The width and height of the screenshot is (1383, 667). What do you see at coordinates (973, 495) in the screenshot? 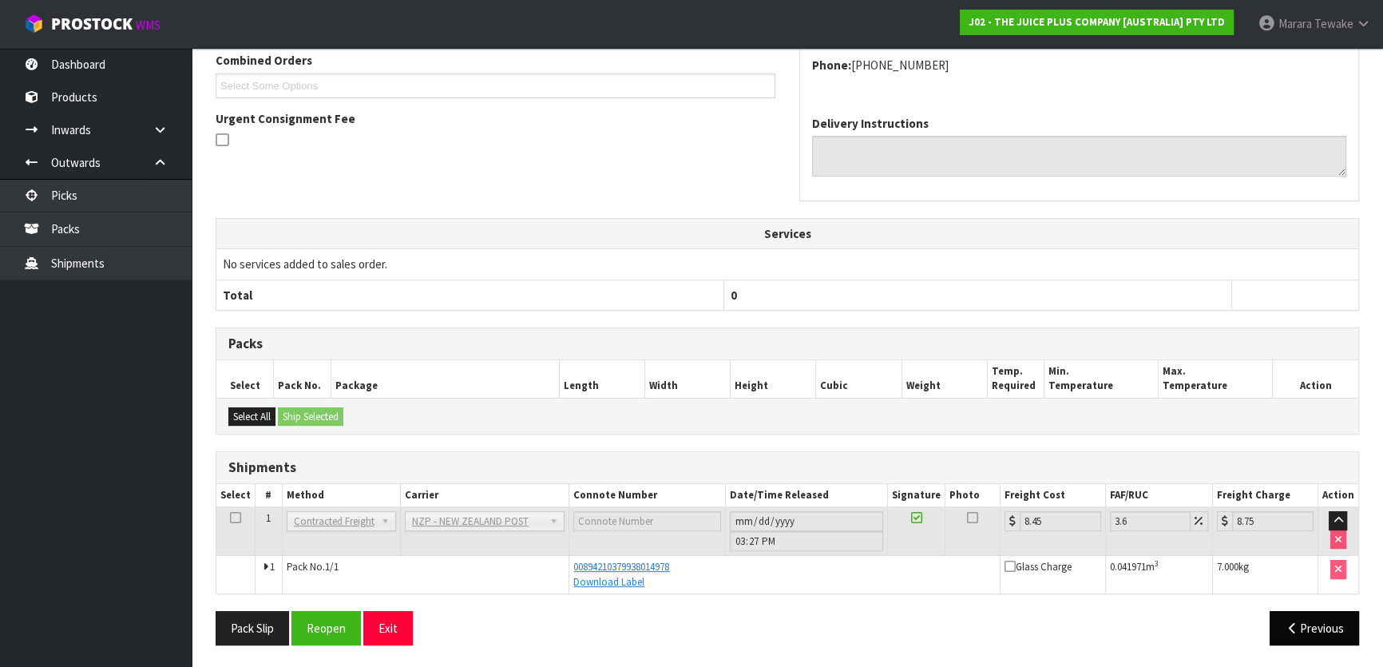
I see `th: Photo` at bounding box center [973, 495].